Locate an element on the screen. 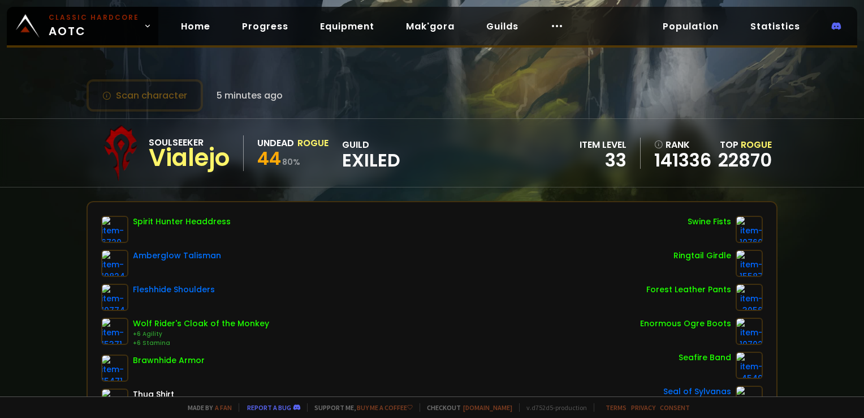 Image resolution: width=864 pixels, height=418 pixels. button: Scan character is located at coordinates (145, 95).